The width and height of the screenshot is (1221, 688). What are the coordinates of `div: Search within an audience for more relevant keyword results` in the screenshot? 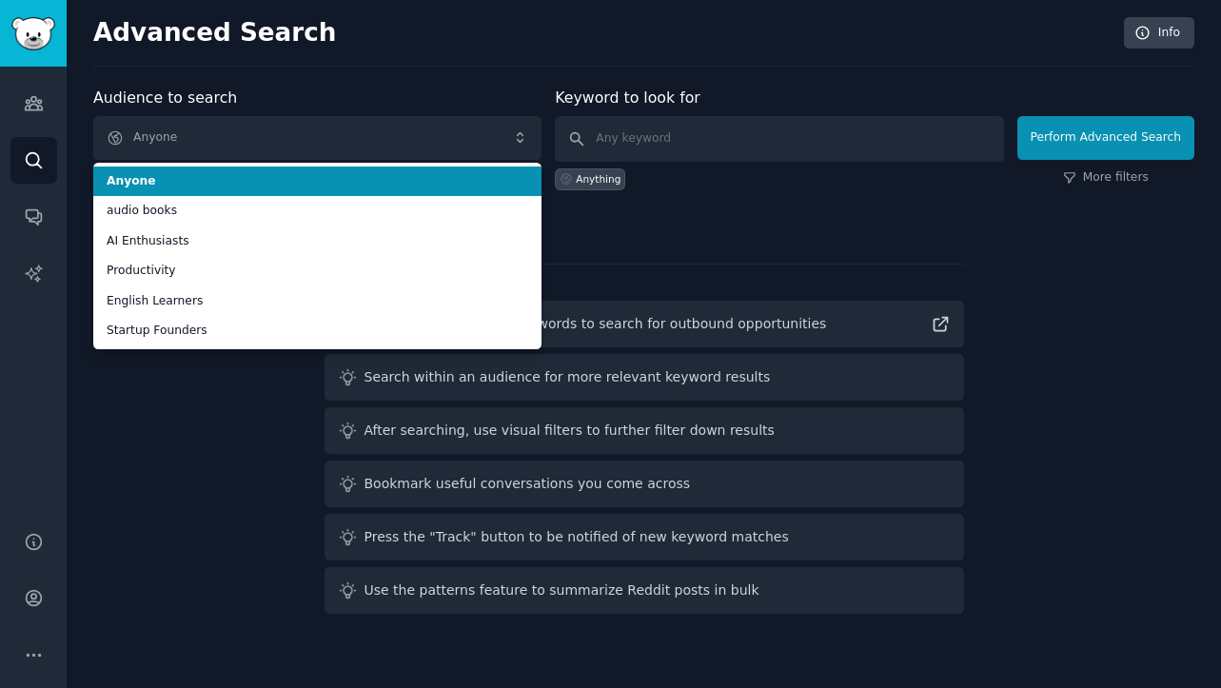 It's located at (567, 377).